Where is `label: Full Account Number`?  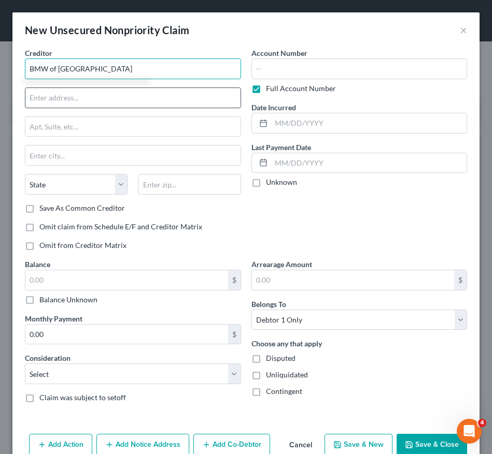
label: Full Account Number is located at coordinates (300, 89).